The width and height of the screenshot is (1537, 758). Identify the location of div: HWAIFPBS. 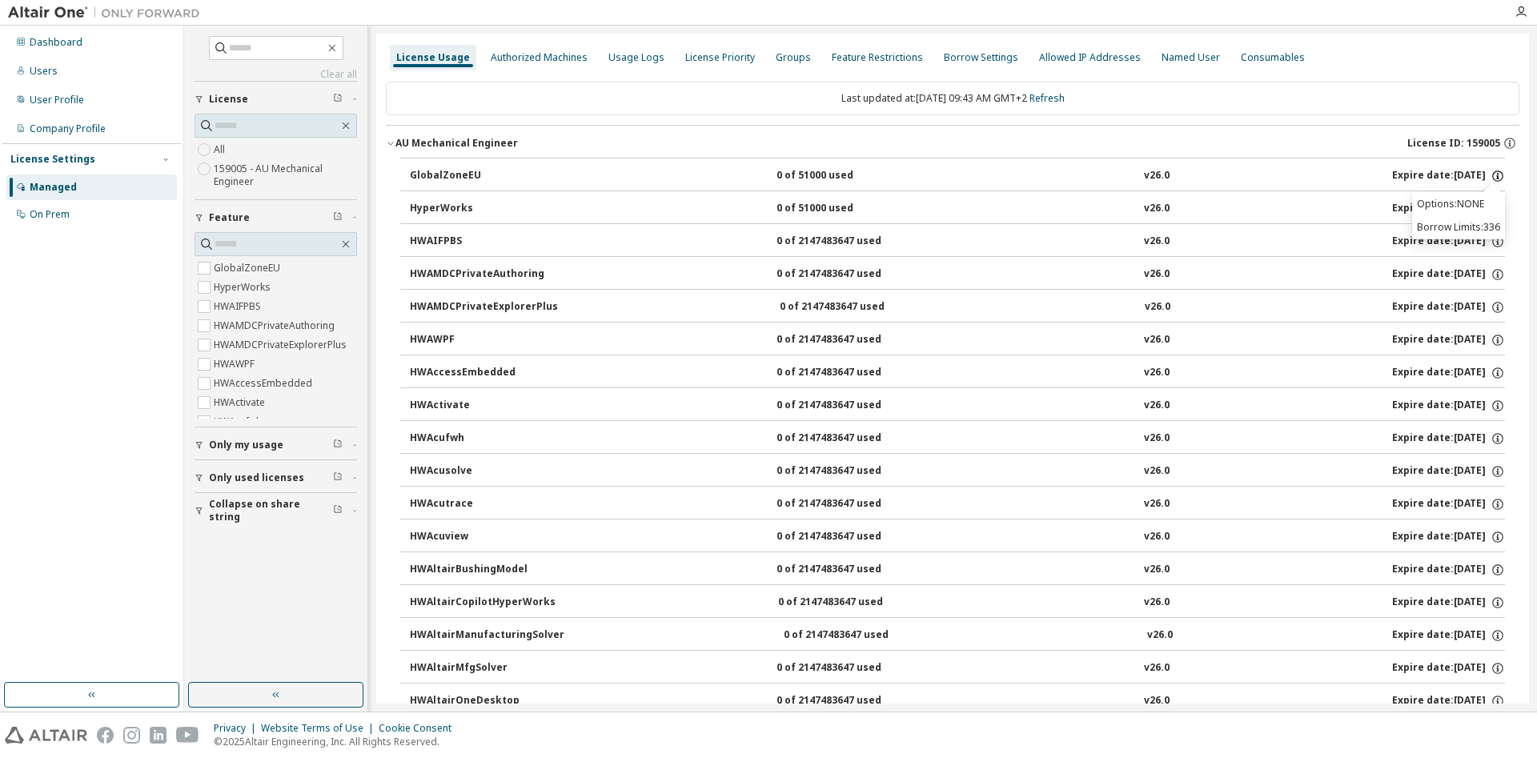
(482, 242).